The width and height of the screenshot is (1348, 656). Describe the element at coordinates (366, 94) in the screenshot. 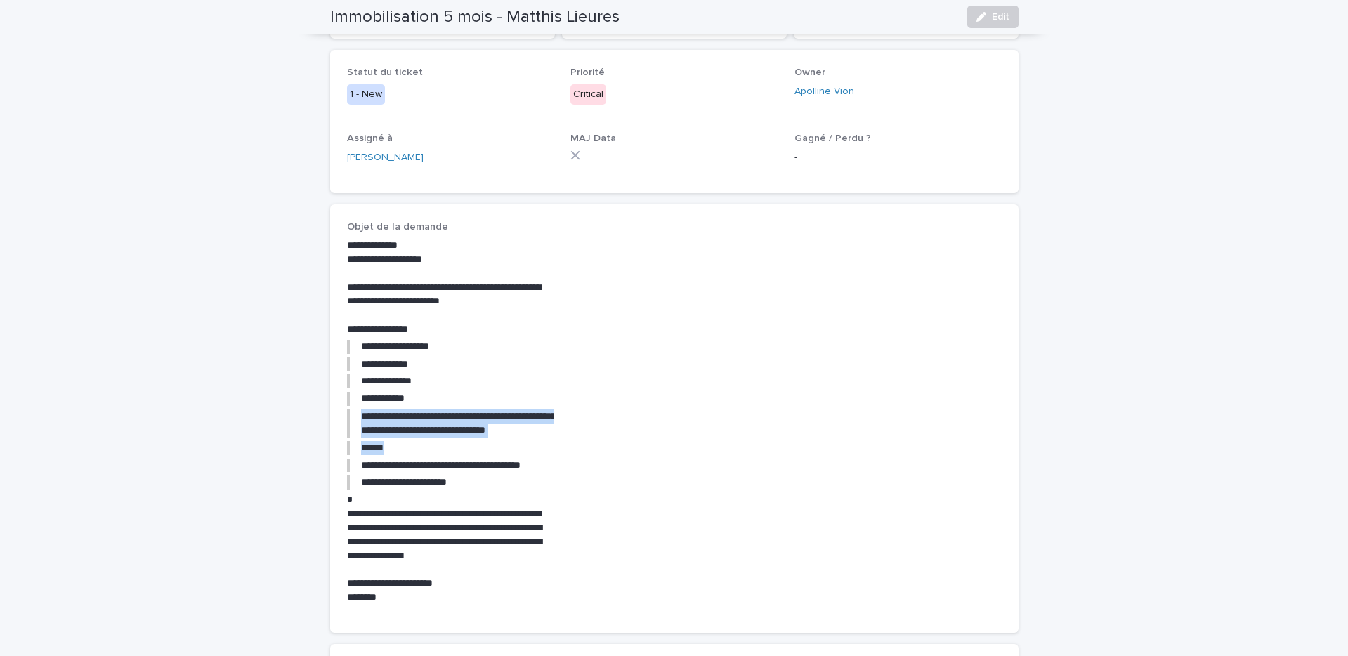

I see `div: 1 - New` at that location.